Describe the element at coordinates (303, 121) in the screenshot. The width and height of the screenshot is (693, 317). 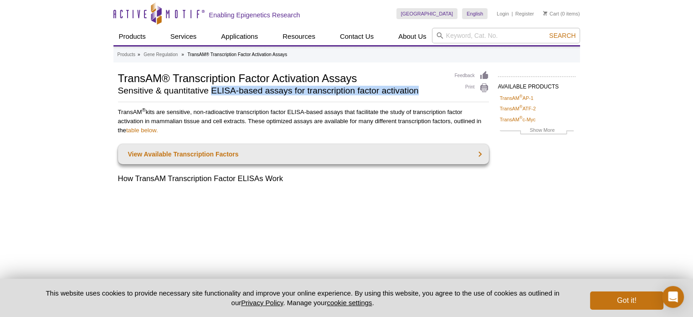
I see `p: TransAM kits are sensitive, non-radioactive transcription factor ELISA-based assays that facilita...` at that location.